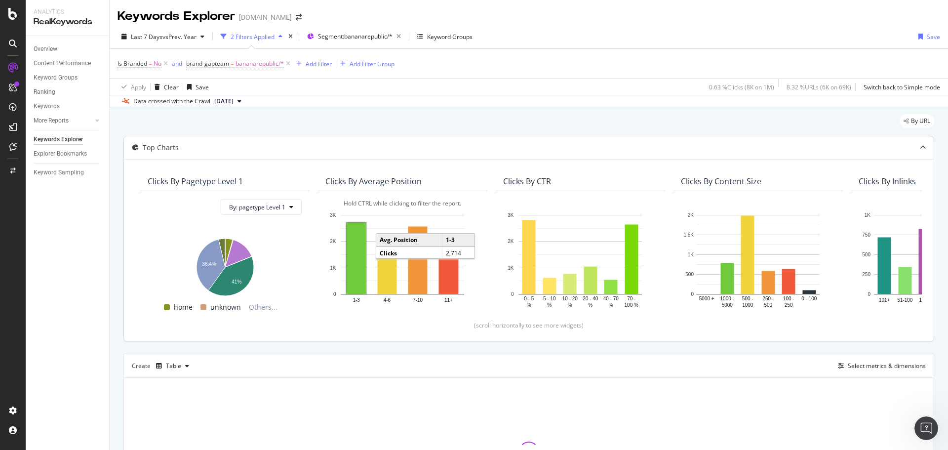 The height and width of the screenshot is (450, 948). Describe the element at coordinates (631, 304) in the screenshot. I see `text: 100 %` at that location.